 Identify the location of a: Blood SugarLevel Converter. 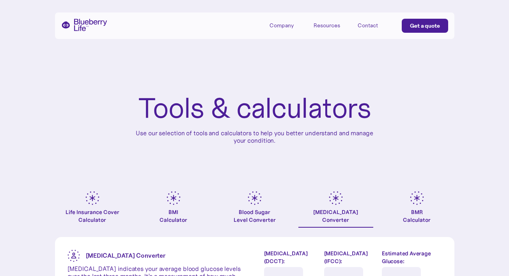
(255, 210).